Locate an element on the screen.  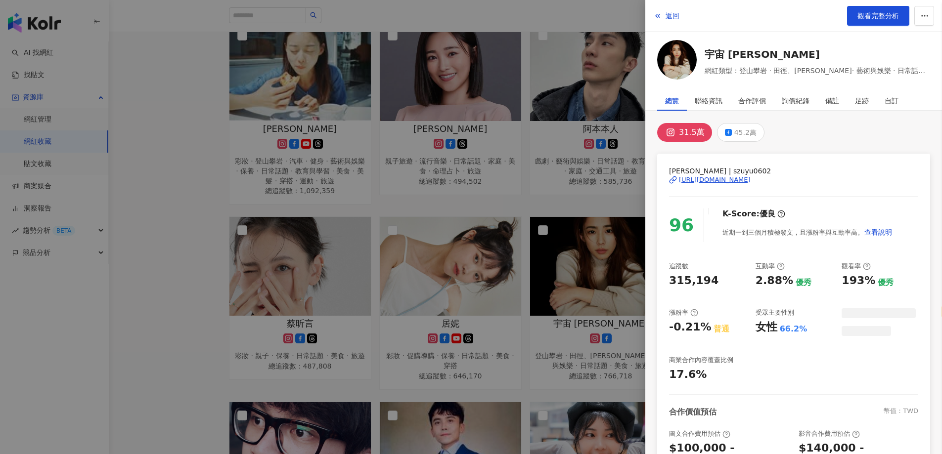
div: 合作評價 is located at coordinates (752, 101).